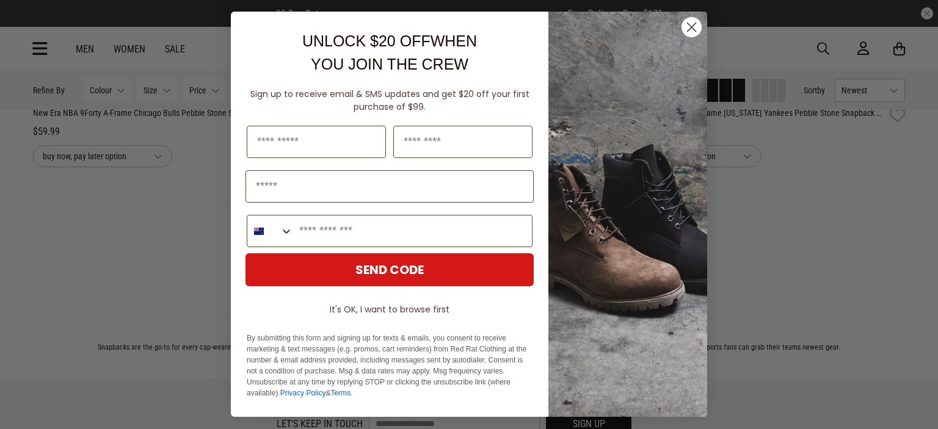 The height and width of the screenshot is (429, 938). Describe the element at coordinates (691, 27) in the screenshot. I see `button: Close dialog` at that location.